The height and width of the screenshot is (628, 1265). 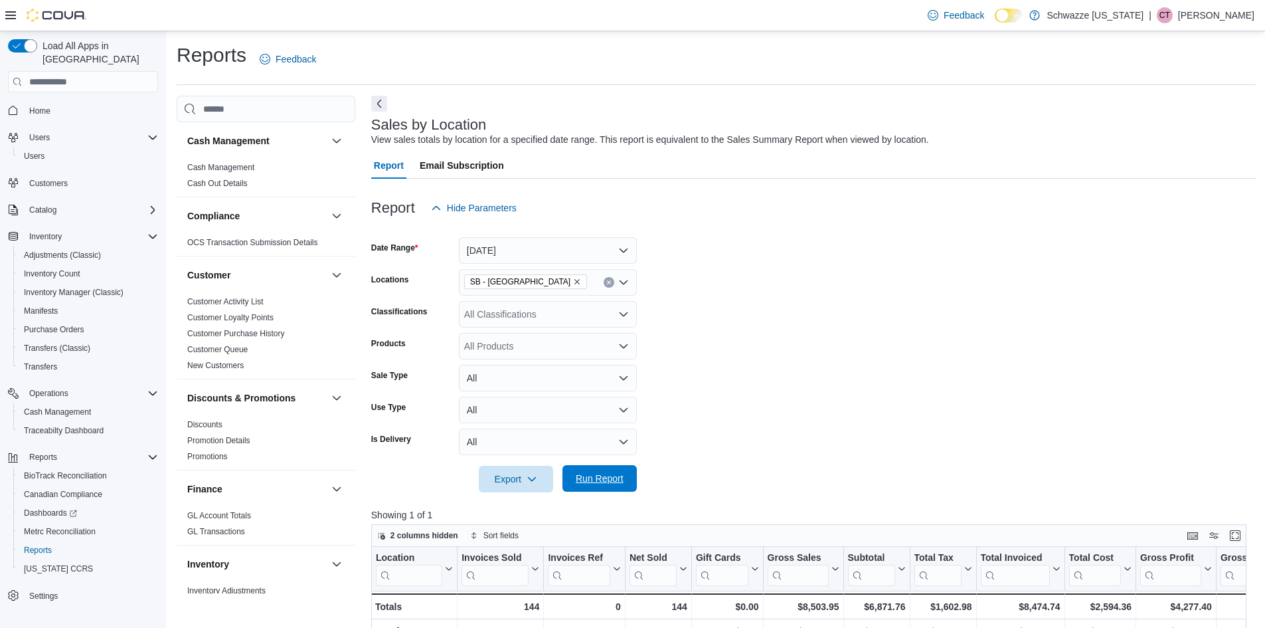 What do you see at coordinates (337, 398) in the screenshot?
I see `button: Discounts & Promotions` at bounding box center [337, 398].